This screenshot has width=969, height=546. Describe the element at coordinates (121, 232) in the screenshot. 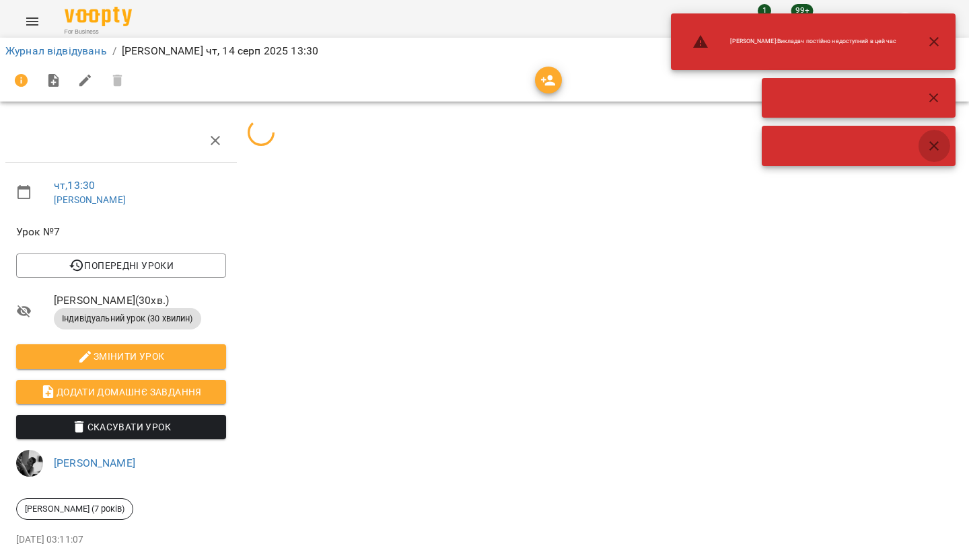

I see `span: Урок №7` at that location.